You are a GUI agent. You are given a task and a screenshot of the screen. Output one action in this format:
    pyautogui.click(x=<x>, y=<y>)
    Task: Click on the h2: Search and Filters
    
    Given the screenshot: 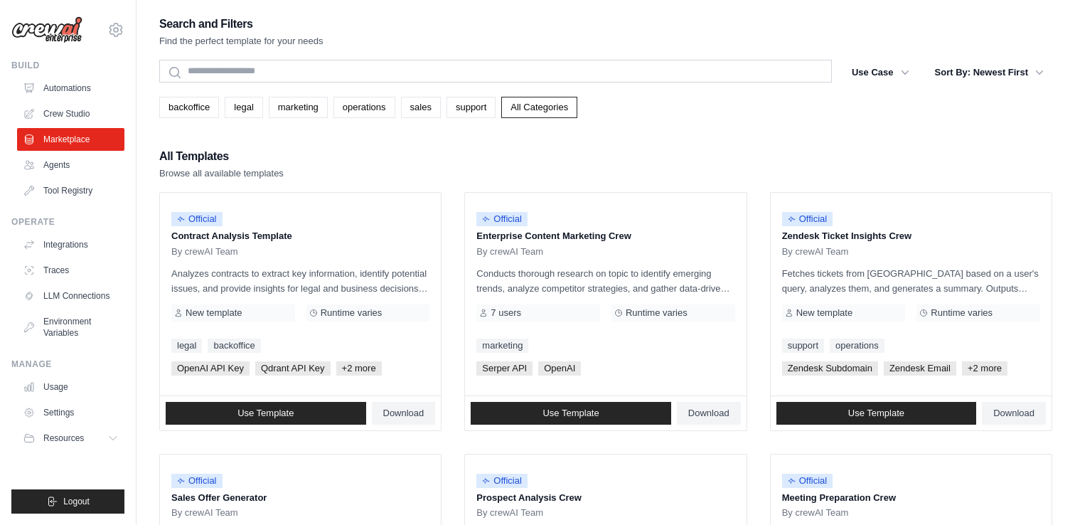 What is the action you would take?
    pyautogui.click(x=241, y=24)
    